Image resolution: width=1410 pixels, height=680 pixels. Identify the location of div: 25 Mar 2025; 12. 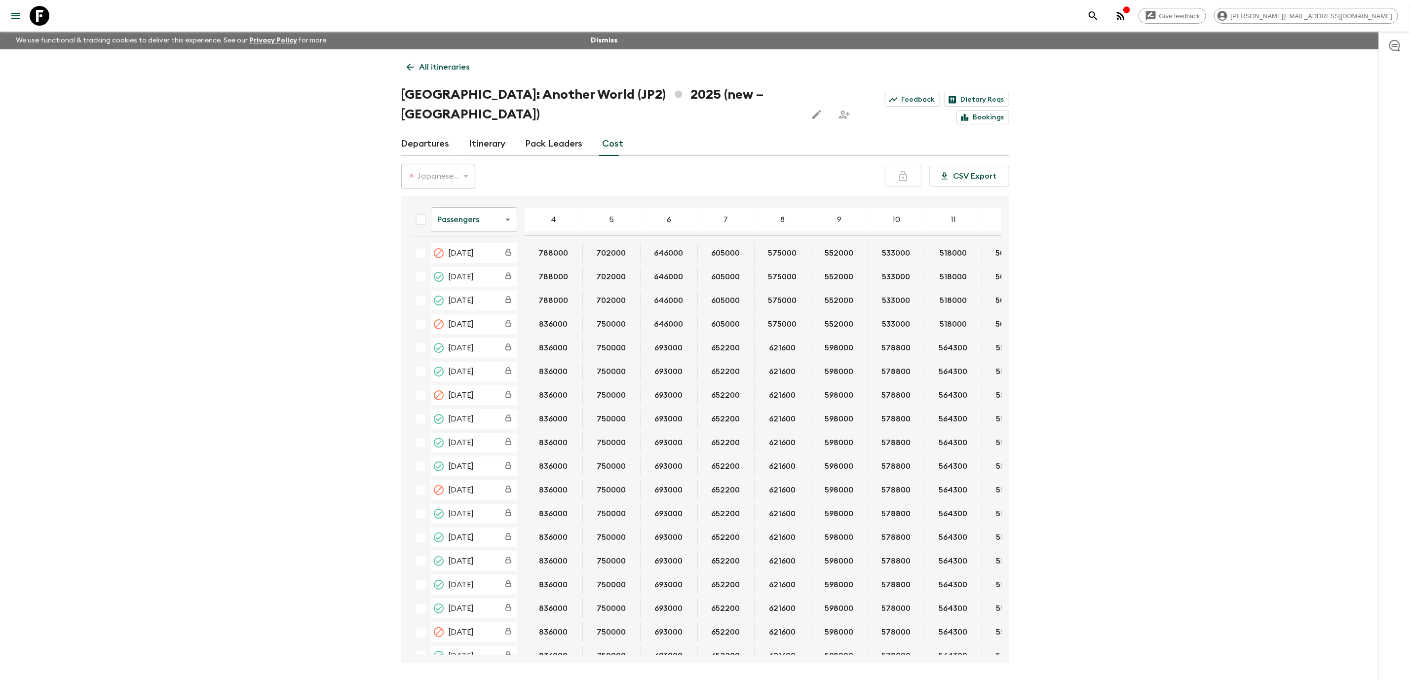
(1010, 395).